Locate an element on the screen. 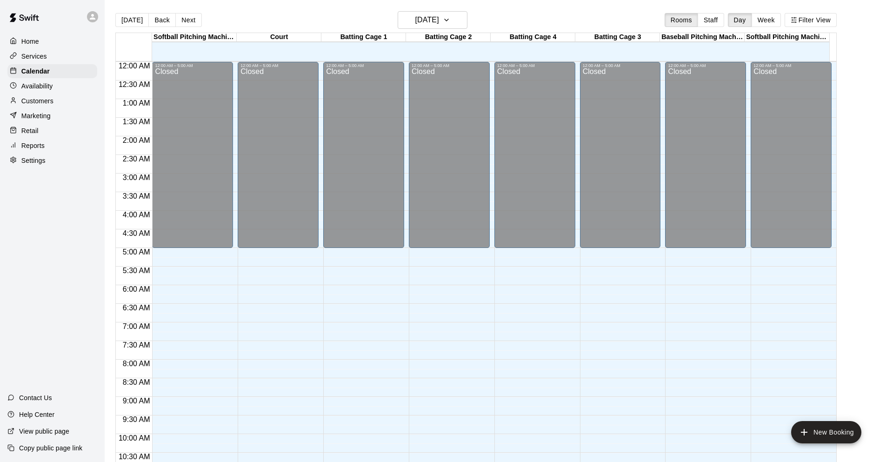 The height and width of the screenshot is (462, 886). div: Batting Cage 2 is located at coordinates (448, 37).